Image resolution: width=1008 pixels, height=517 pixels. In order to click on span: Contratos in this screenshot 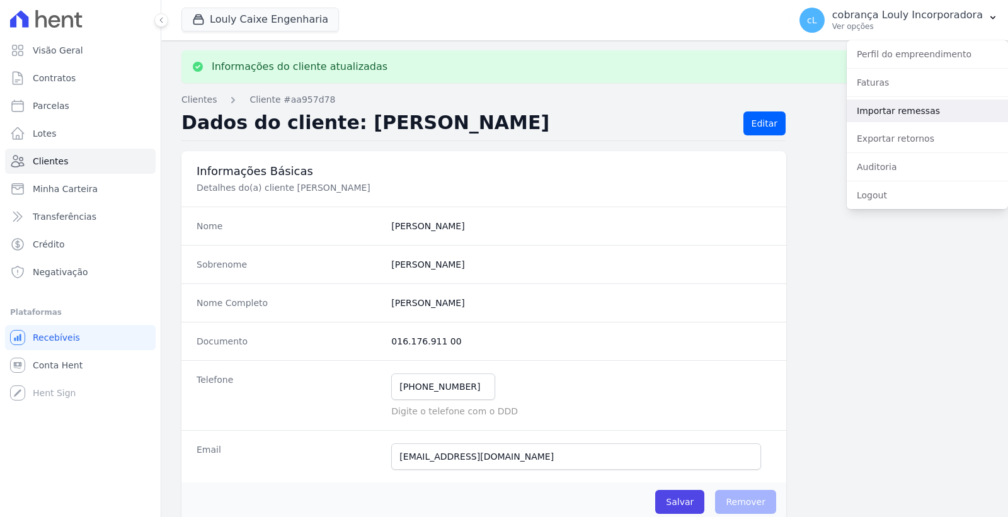, I will do `click(54, 78)`.